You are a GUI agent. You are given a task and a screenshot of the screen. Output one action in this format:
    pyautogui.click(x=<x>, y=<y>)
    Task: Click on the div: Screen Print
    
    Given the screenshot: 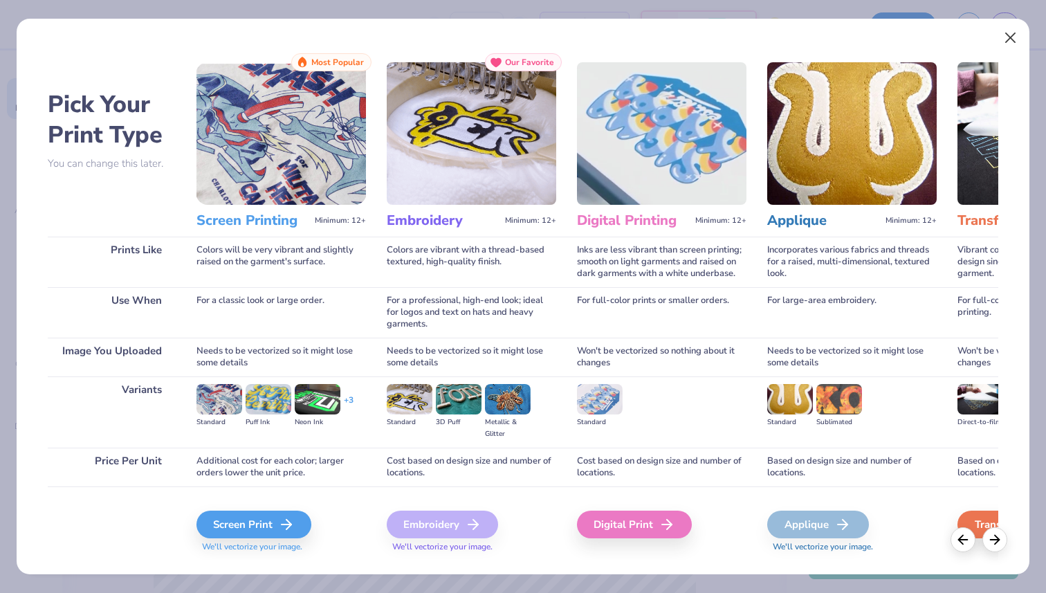 What is the action you would take?
    pyautogui.click(x=254, y=524)
    